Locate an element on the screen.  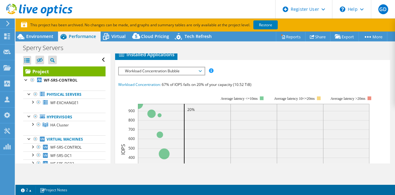
a: Restore is located at coordinates (266, 25).